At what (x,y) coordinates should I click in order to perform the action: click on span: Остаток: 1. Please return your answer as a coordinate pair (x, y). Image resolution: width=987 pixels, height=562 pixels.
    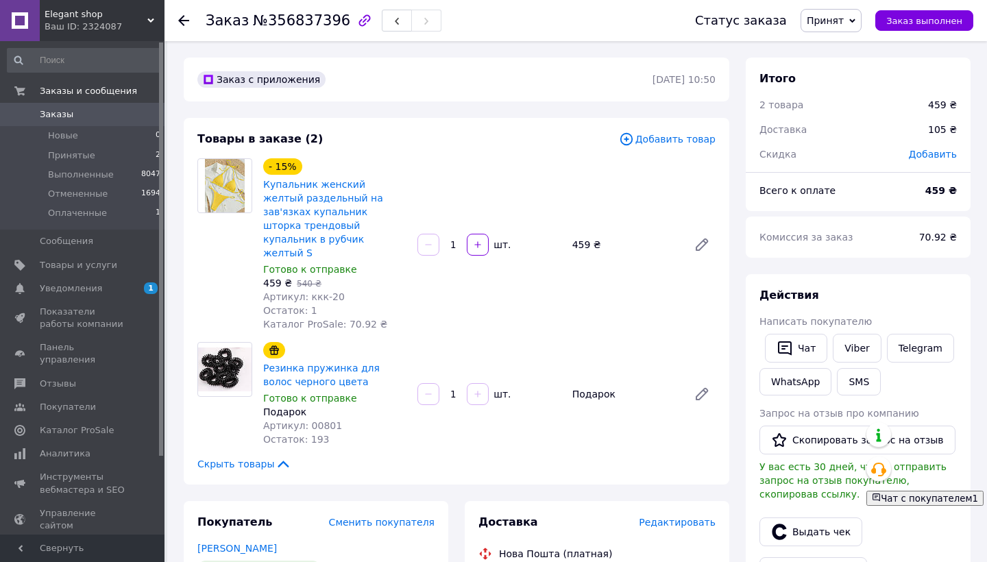
    Looking at the image, I should click on (290, 310).